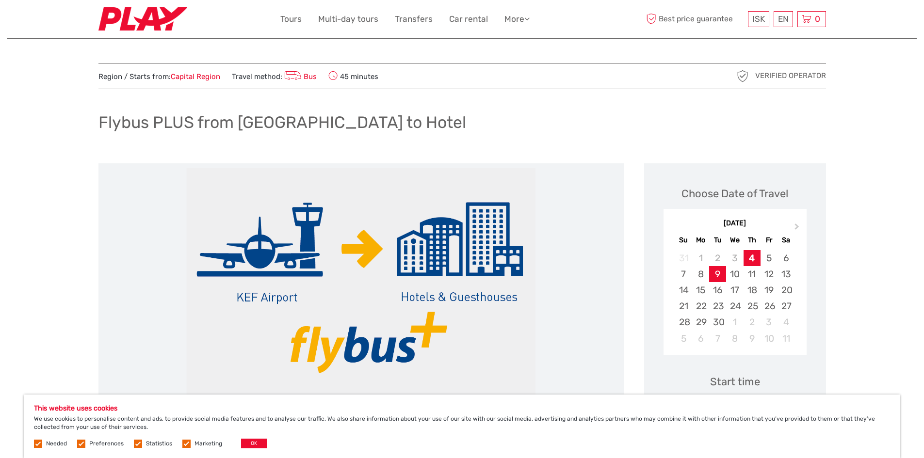  Describe the element at coordinates (758, 19) in the screenshot. I see `span: ISK` at that location.